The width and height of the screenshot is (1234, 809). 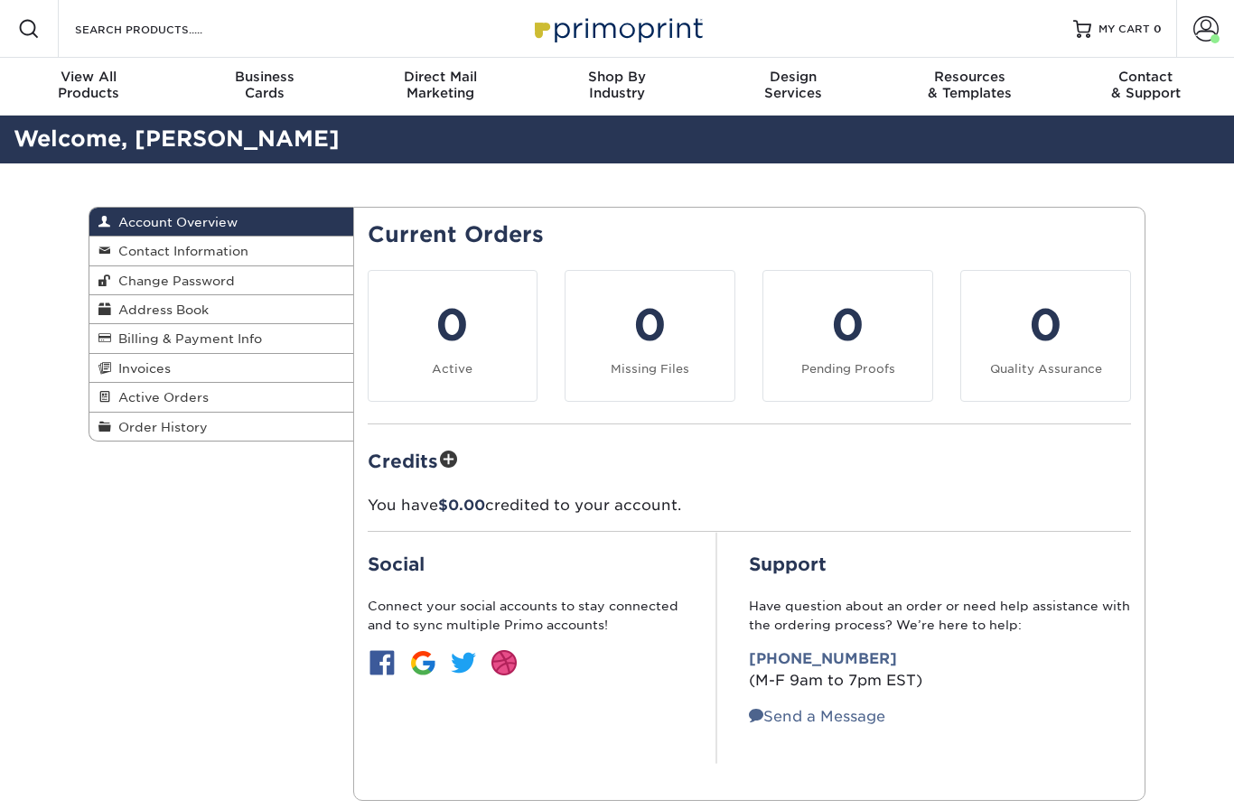 What do you see at coordinates (526, 565) in the screenshot?
I see `h2: Social` at bounding box center [526, 565].